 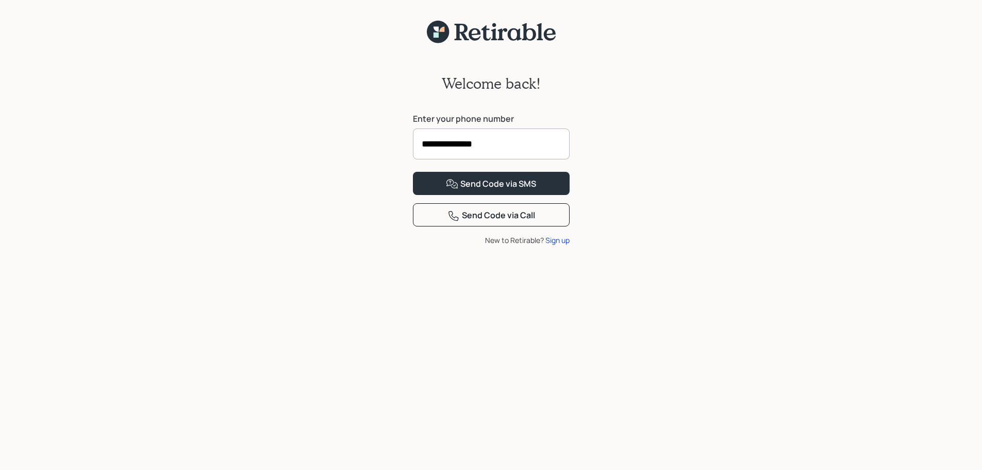 I want to click on button: Send Code via Call, so click(x=491, y=215).